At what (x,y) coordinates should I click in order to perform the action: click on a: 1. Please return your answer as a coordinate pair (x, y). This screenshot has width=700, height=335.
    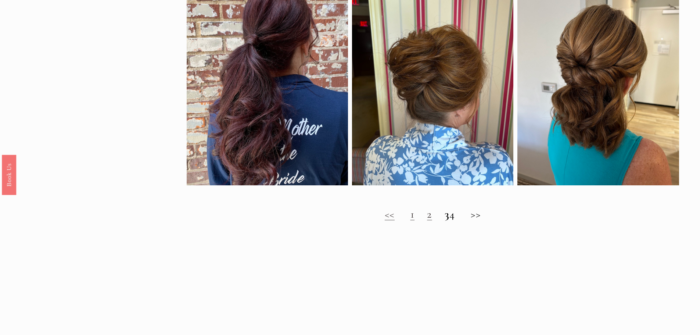
    Looking at the image, I should click on (412, 214).